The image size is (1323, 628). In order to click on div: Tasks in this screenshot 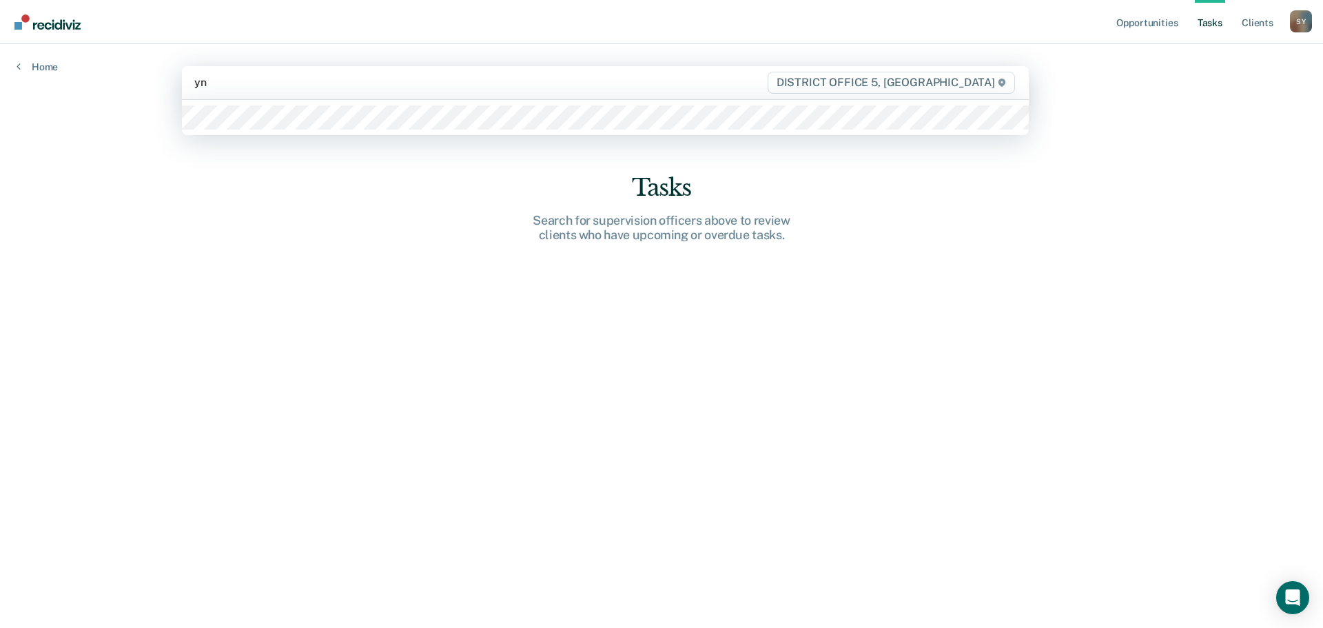, I will do `click(662, 187)`.